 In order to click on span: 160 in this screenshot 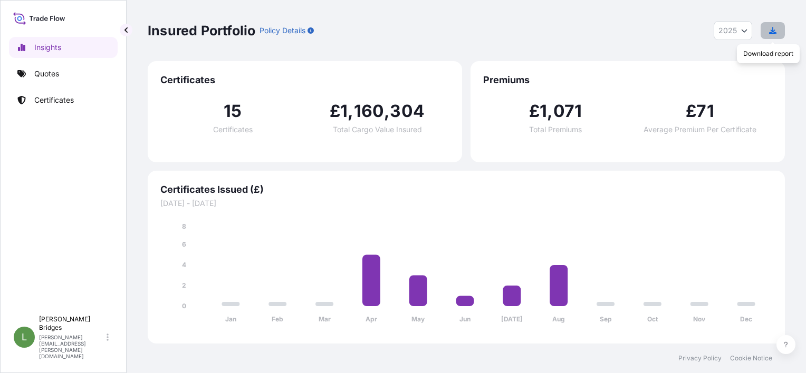, I will do `click(369, 111)`.